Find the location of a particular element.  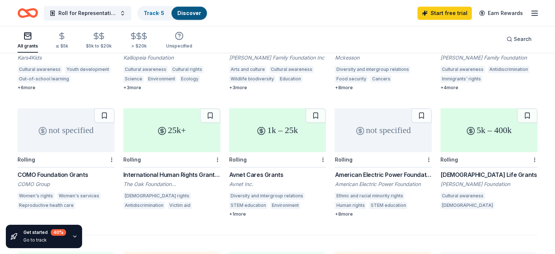

button: ≤ $5k is located at coordinates (62, 41).